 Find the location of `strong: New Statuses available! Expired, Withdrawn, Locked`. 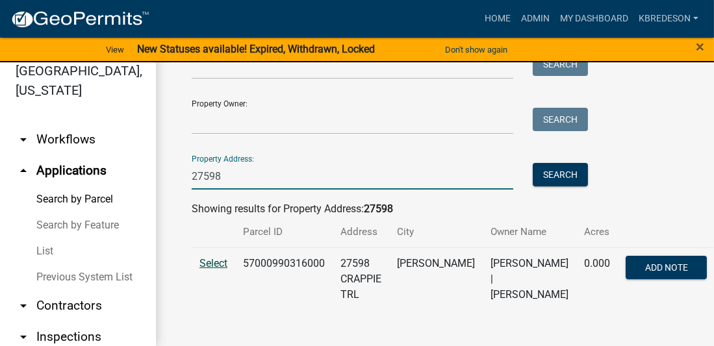

strong: New Statuses available! Expired, Withdrawn, Locked is located at coordinates (256, 49).